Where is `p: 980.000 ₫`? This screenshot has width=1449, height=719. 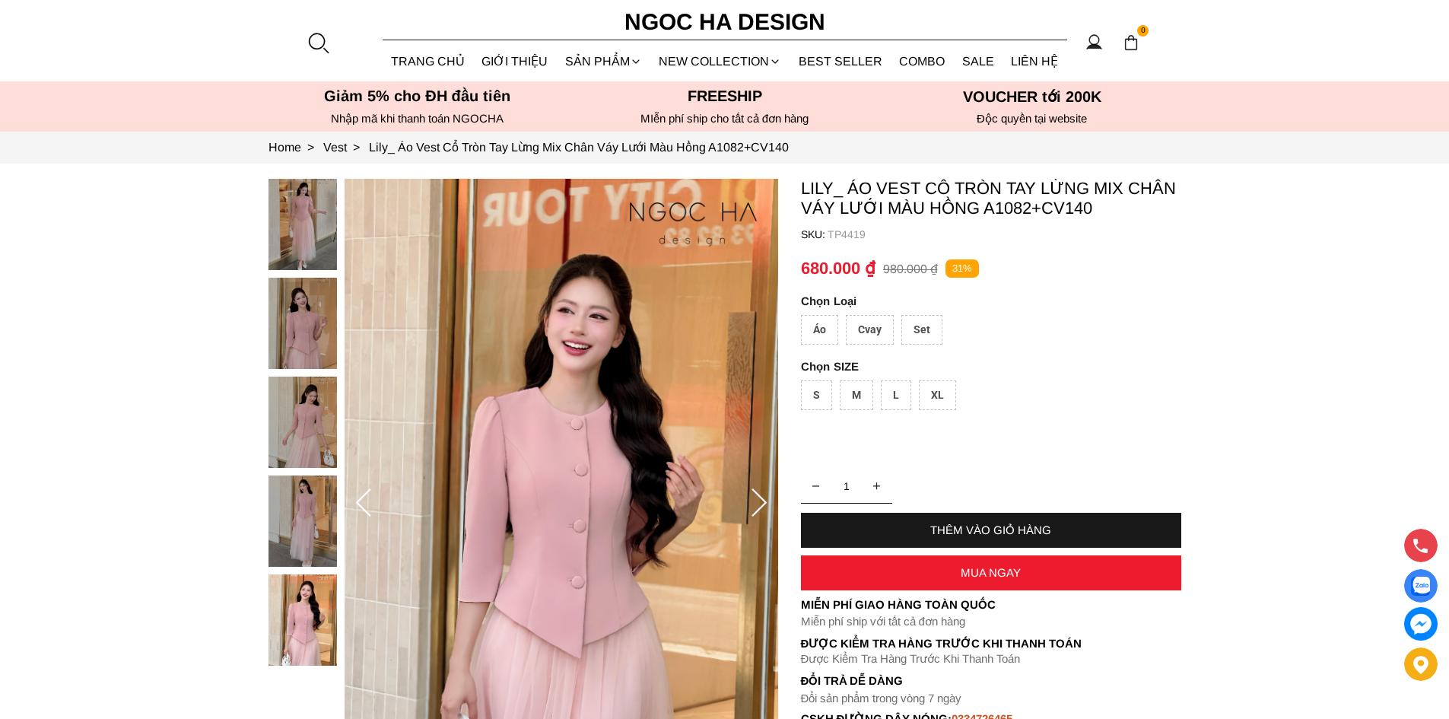
p: 980.000 ₫ is located at coordinates (911, 269).